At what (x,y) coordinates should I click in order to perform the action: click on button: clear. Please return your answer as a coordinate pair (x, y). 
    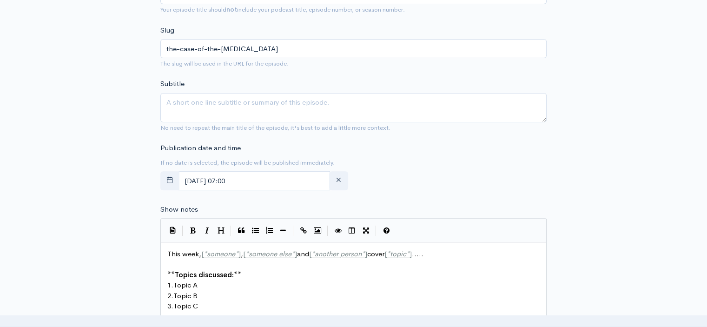
    Looking at the image, I should click on (338, 180).